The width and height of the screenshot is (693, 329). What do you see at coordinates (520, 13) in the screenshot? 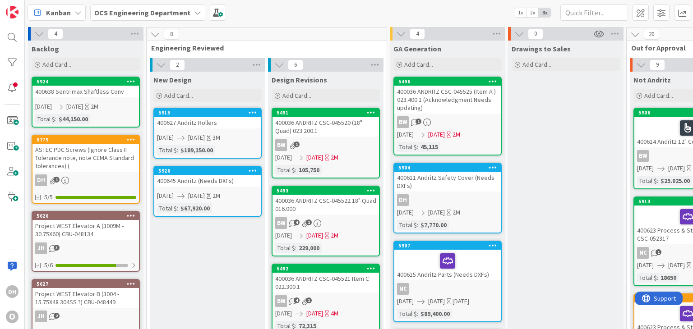
I see `span: 1x` at bounding box center [520, 13].